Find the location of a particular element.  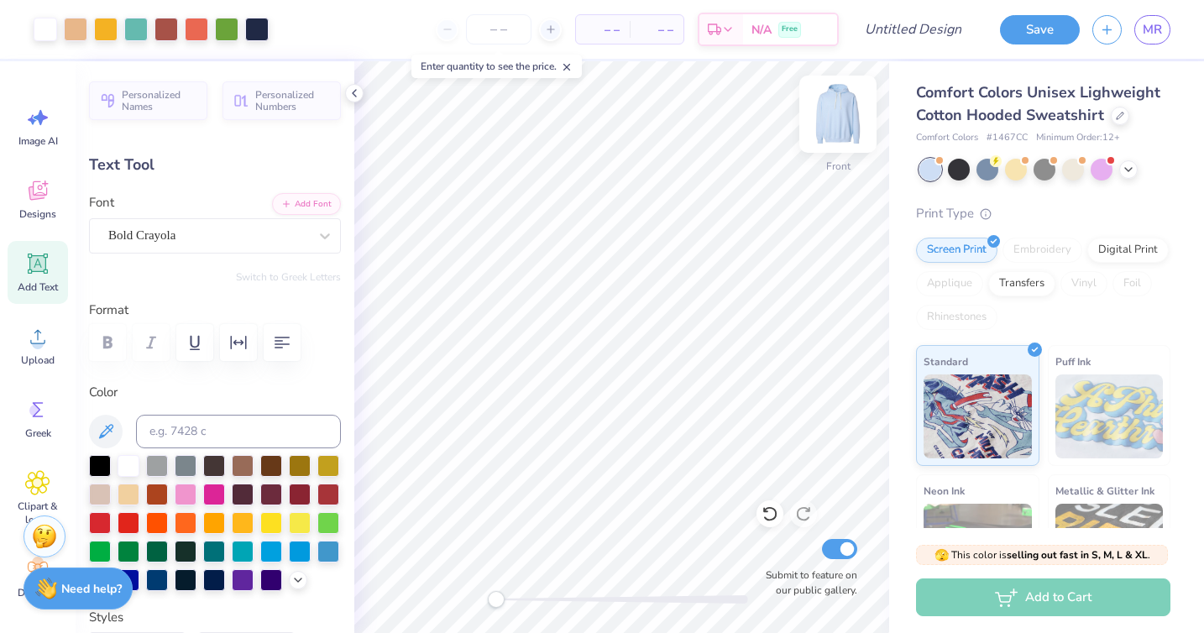

label: Submit to feature on our public gallery. is located at coordinates (807, 583).